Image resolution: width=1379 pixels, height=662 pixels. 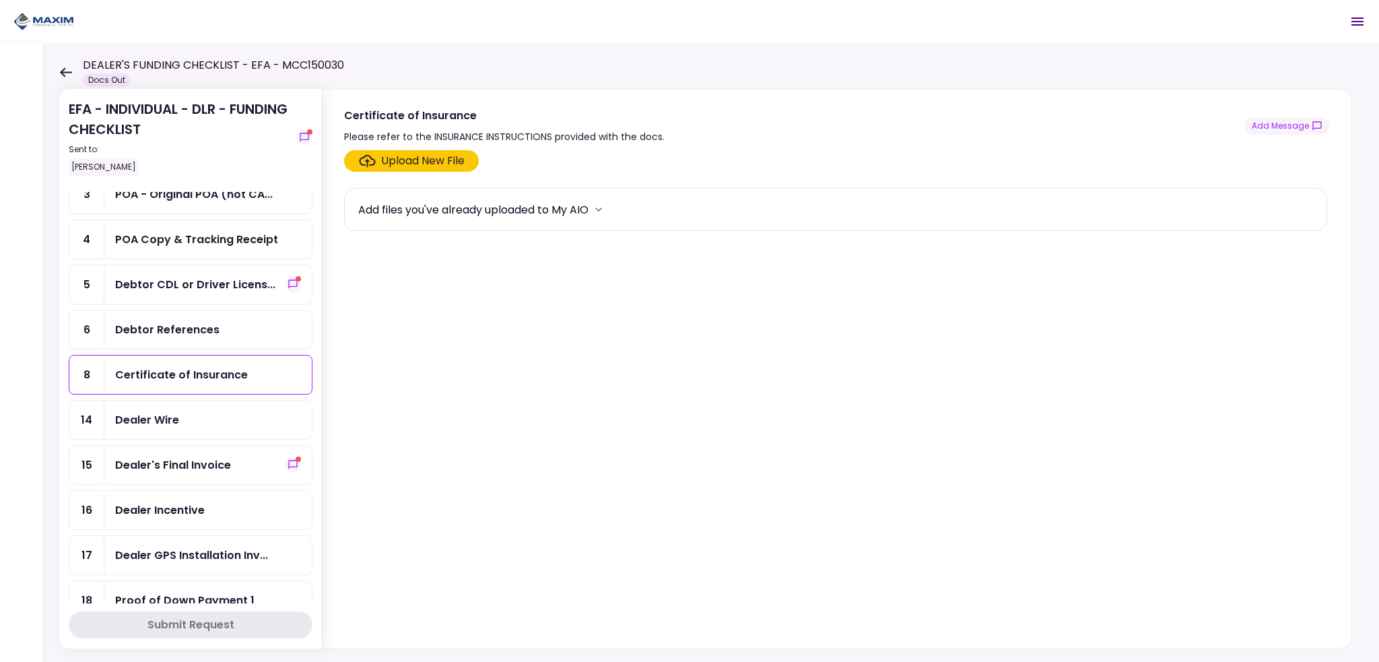 I want to click on a: 15Dealer's Final Invoiceshow-messages, so click(x=191, y=464).